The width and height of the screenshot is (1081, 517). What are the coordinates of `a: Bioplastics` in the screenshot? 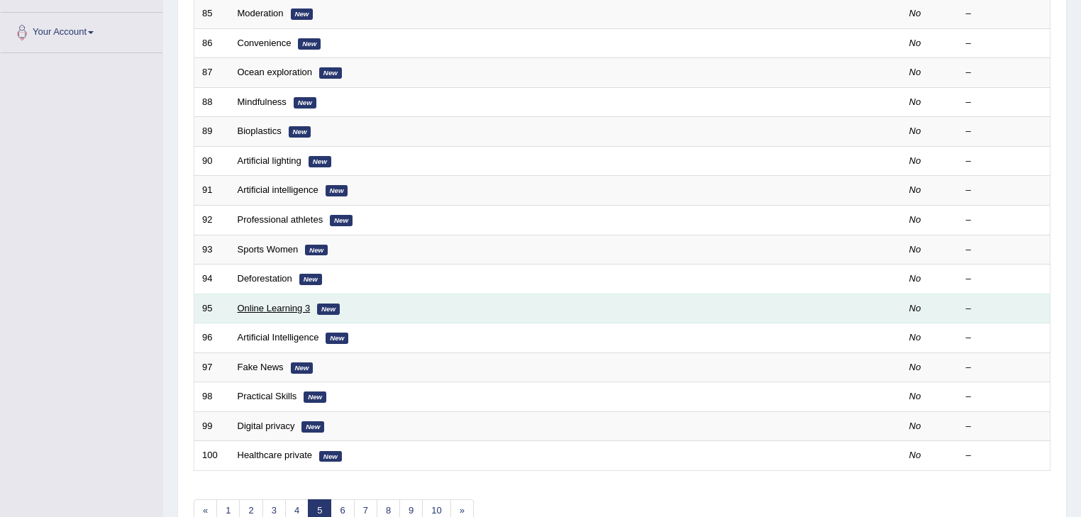 It's located at (260, 131).